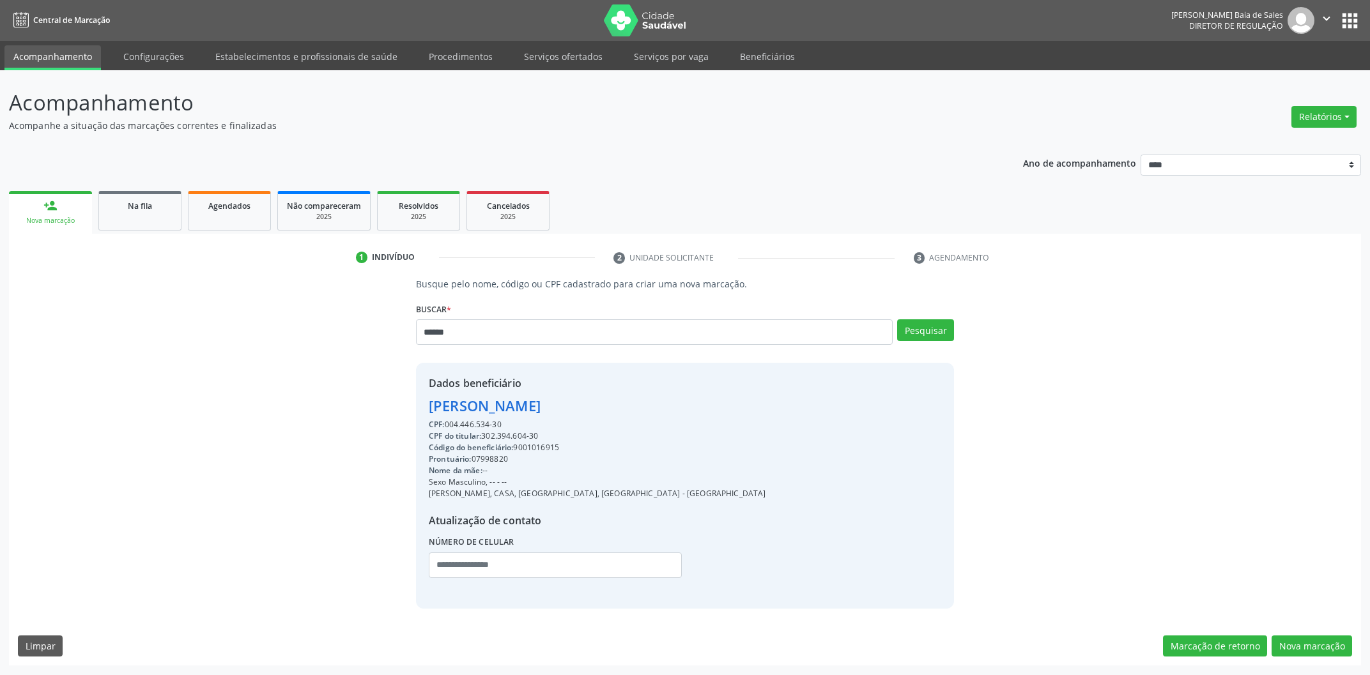 The image size is (1370, 675). Describe the element at coordinates (1236, 26) in the screenshot. I see `span: Diretor de regulação` at that location.